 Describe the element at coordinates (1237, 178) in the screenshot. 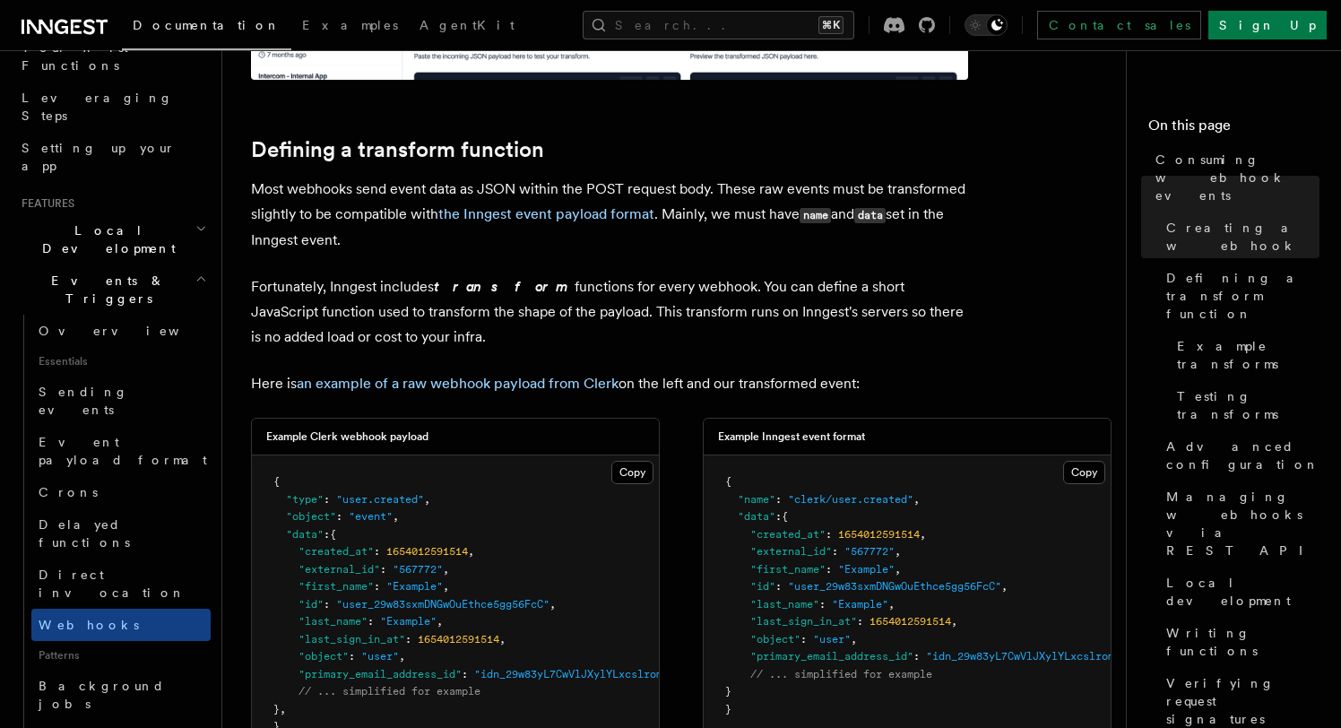

I see `span: Consuming webhook events` at that location.